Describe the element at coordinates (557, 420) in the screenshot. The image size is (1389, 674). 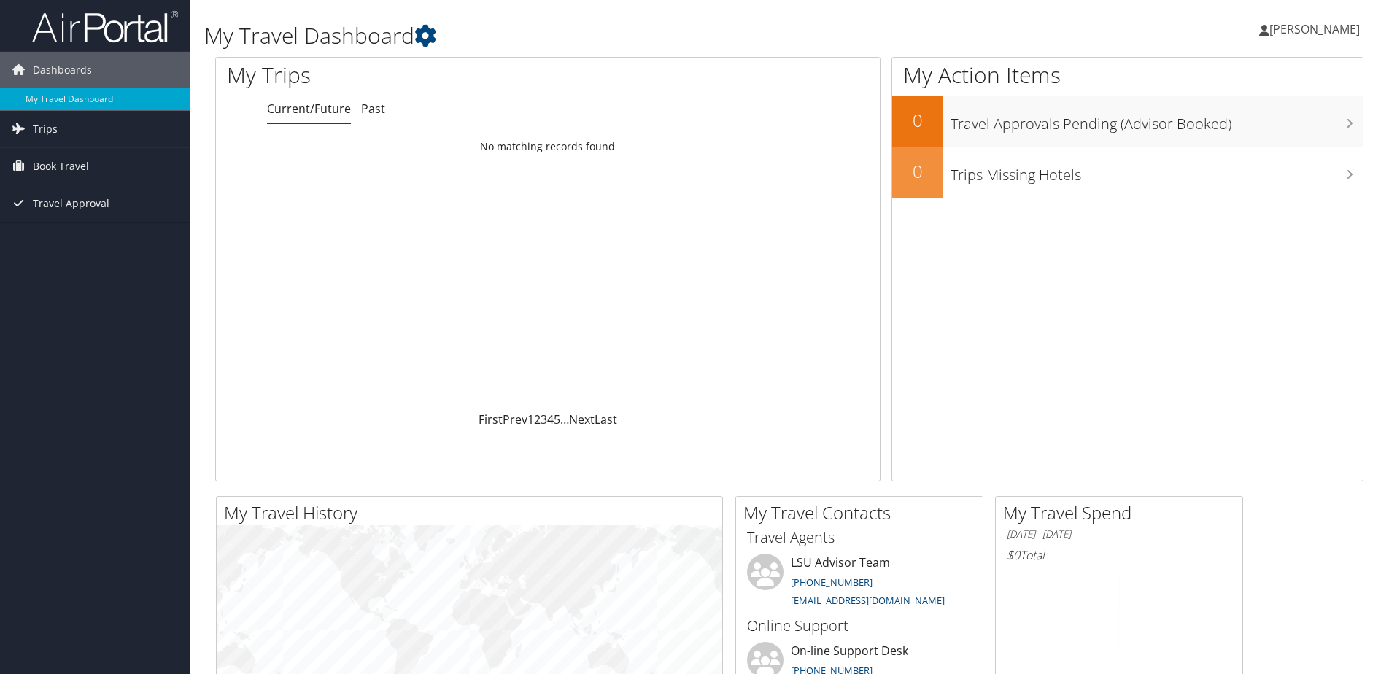
I see `a: 5` at that location.